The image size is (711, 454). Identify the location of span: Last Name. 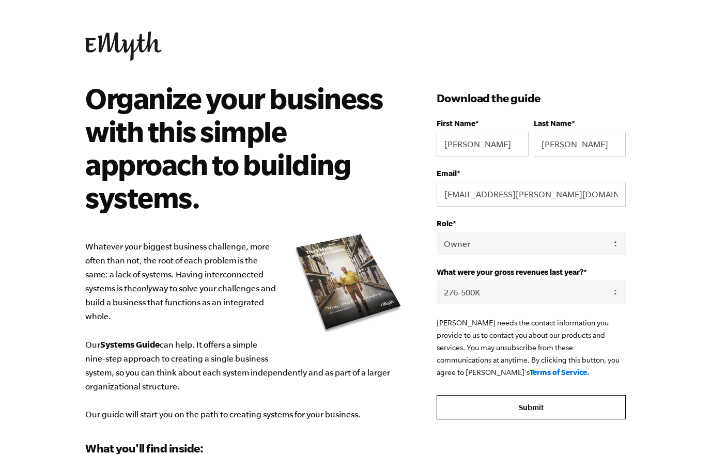
(552, 123).